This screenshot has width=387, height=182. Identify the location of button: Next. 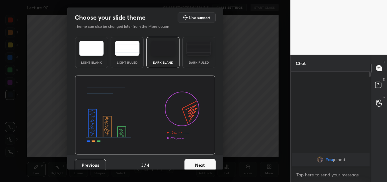
(200, 165).